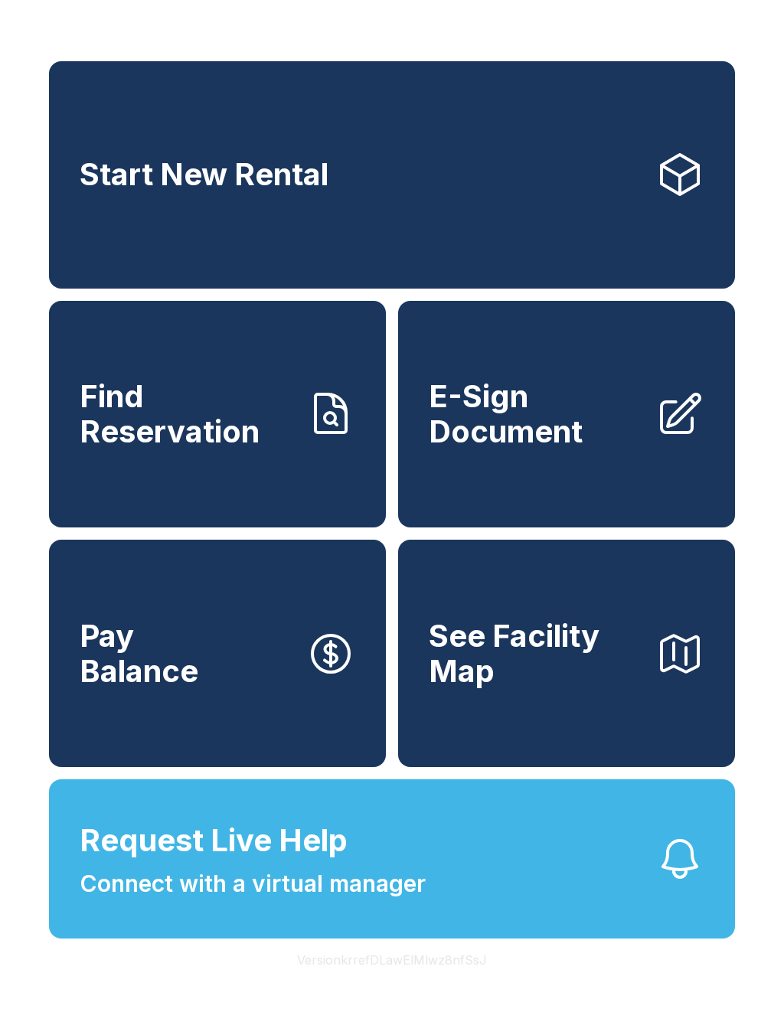  I want to click on span: E-Sign Document, so click(536, 413).